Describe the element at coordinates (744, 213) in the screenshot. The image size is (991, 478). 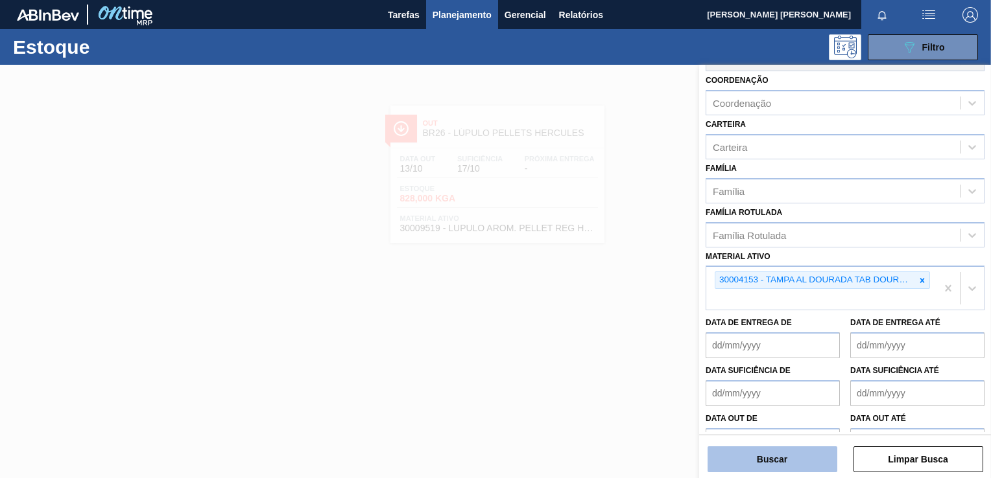
I see `label: Família Rotulada` at that location.